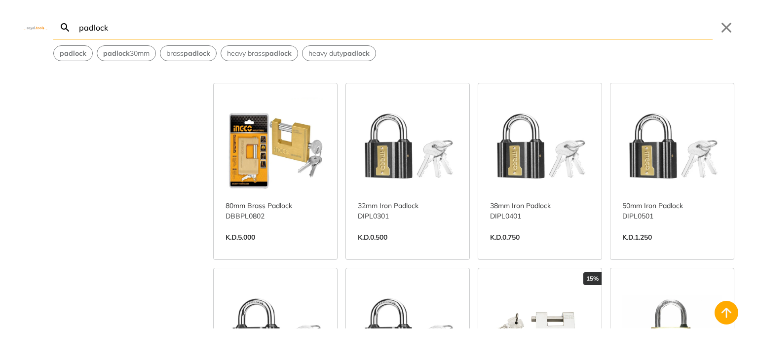  Describe the element at coordinates (126, 53) in the screenshot. I see `div: Suggestion: padlock 30mm` at that location.